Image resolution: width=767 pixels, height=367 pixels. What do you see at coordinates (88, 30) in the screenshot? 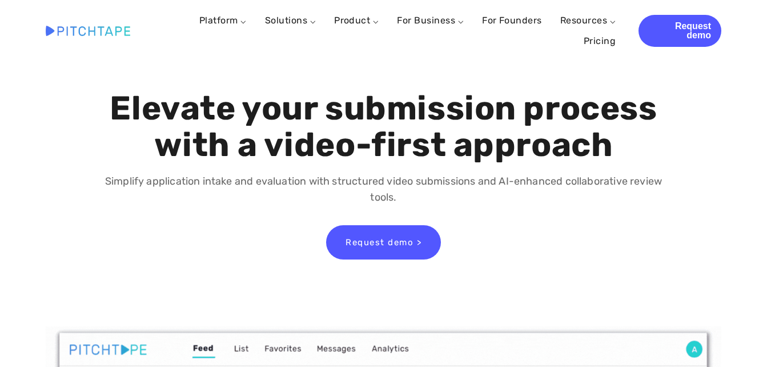
I see `img: Pitchtape | Video Submission Management Software` at bounding box center [88, 30].